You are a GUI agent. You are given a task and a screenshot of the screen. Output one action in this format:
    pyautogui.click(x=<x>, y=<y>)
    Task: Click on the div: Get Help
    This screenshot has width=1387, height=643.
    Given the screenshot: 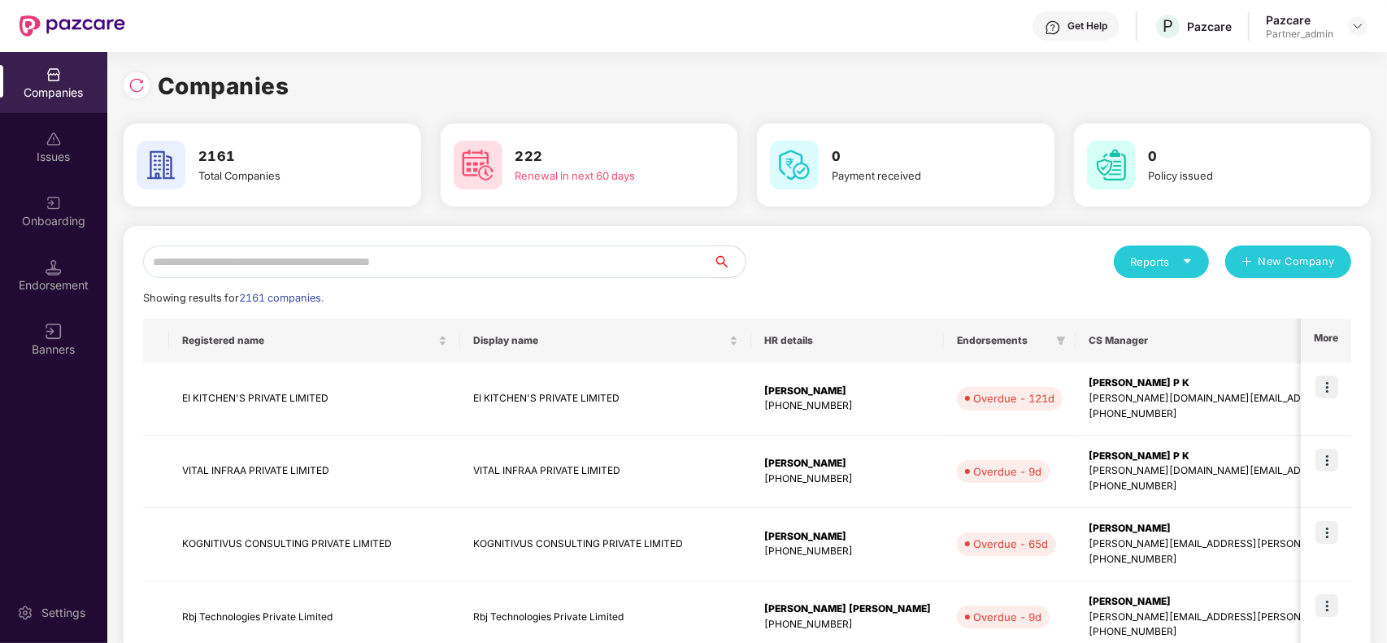 What is the action you would take?
    pyautogui.click(x=1087, y=26)
    